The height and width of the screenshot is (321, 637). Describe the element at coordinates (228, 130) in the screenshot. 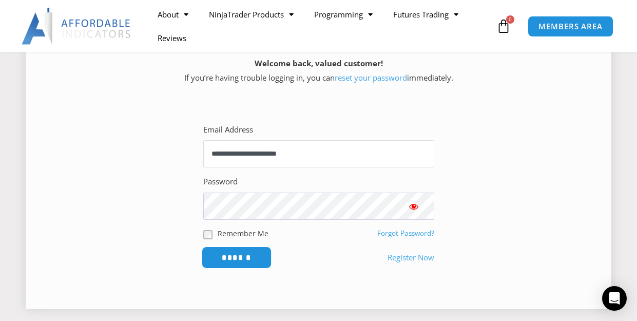

I see `label: Email Address` at that location.